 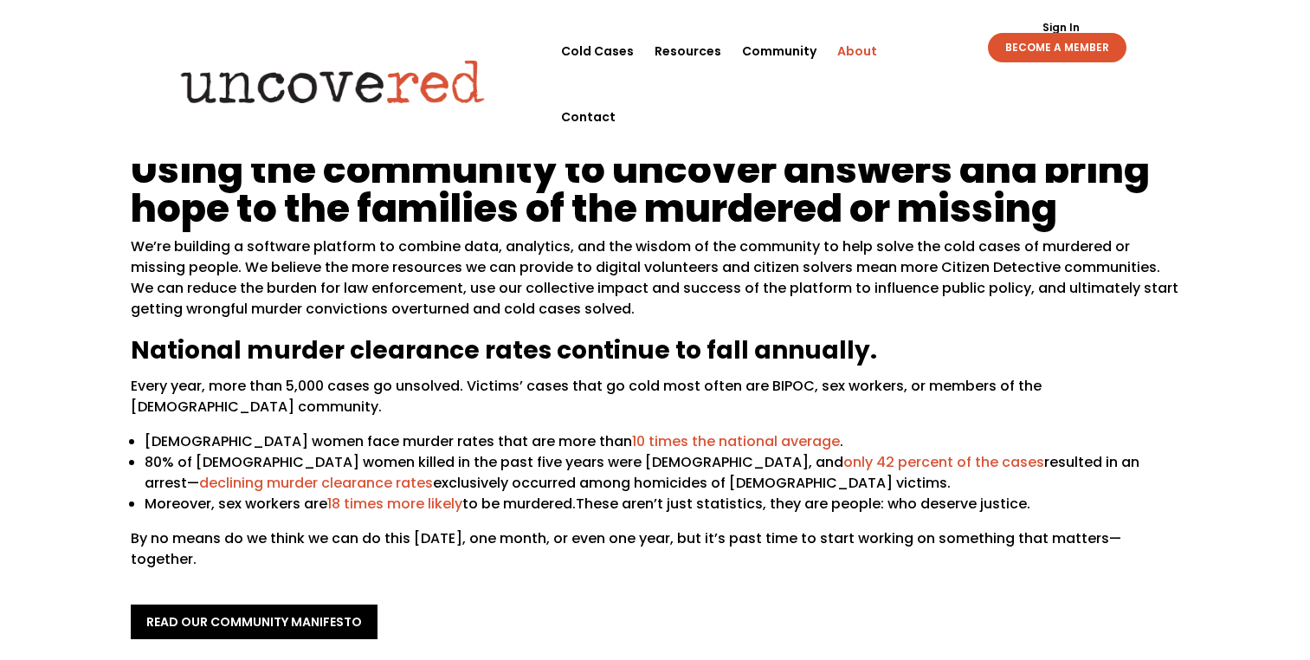 I want to click on a: Cold Cases, so click(x=597, y=51).